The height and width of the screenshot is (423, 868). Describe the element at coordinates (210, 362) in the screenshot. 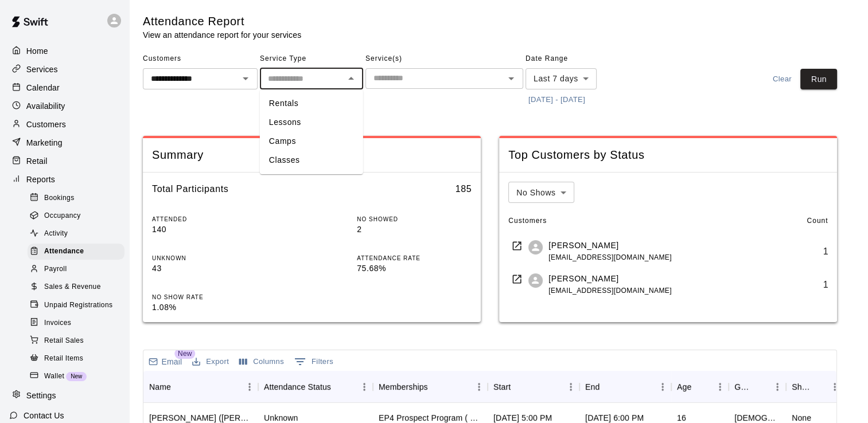

I see `button: Export` at that location.